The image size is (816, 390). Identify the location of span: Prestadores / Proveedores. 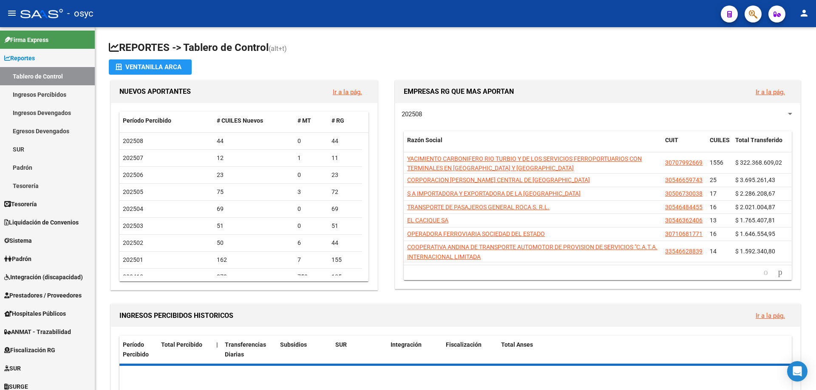
(43, 296).